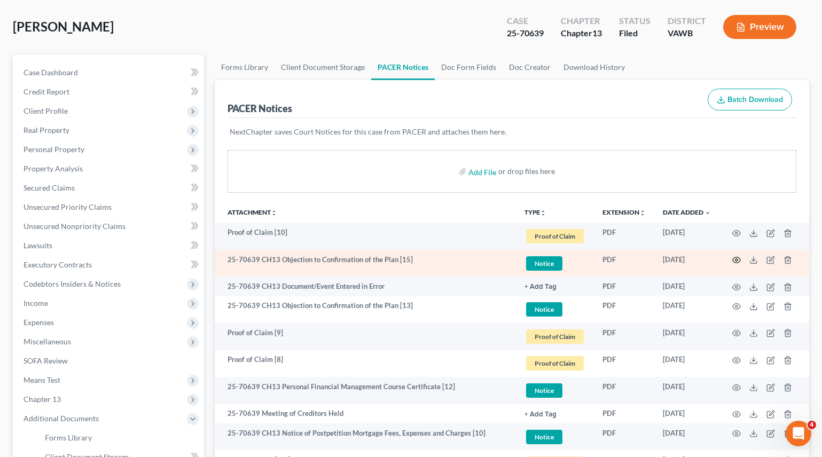 This screenshot has width=822, height=457. I want to click on td: 25-70639 CH13 Document/Event Entered in Error, so click(366, 286).